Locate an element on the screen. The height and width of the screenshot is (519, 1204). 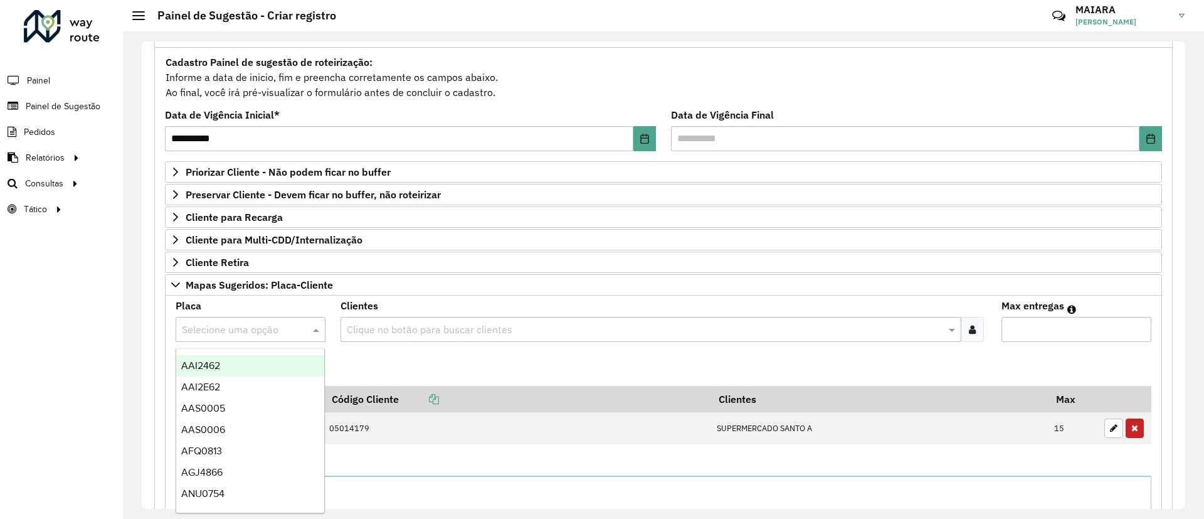
a: Mapas Sugeridos: Placa-Cliente is located at coordinates (664, 285).